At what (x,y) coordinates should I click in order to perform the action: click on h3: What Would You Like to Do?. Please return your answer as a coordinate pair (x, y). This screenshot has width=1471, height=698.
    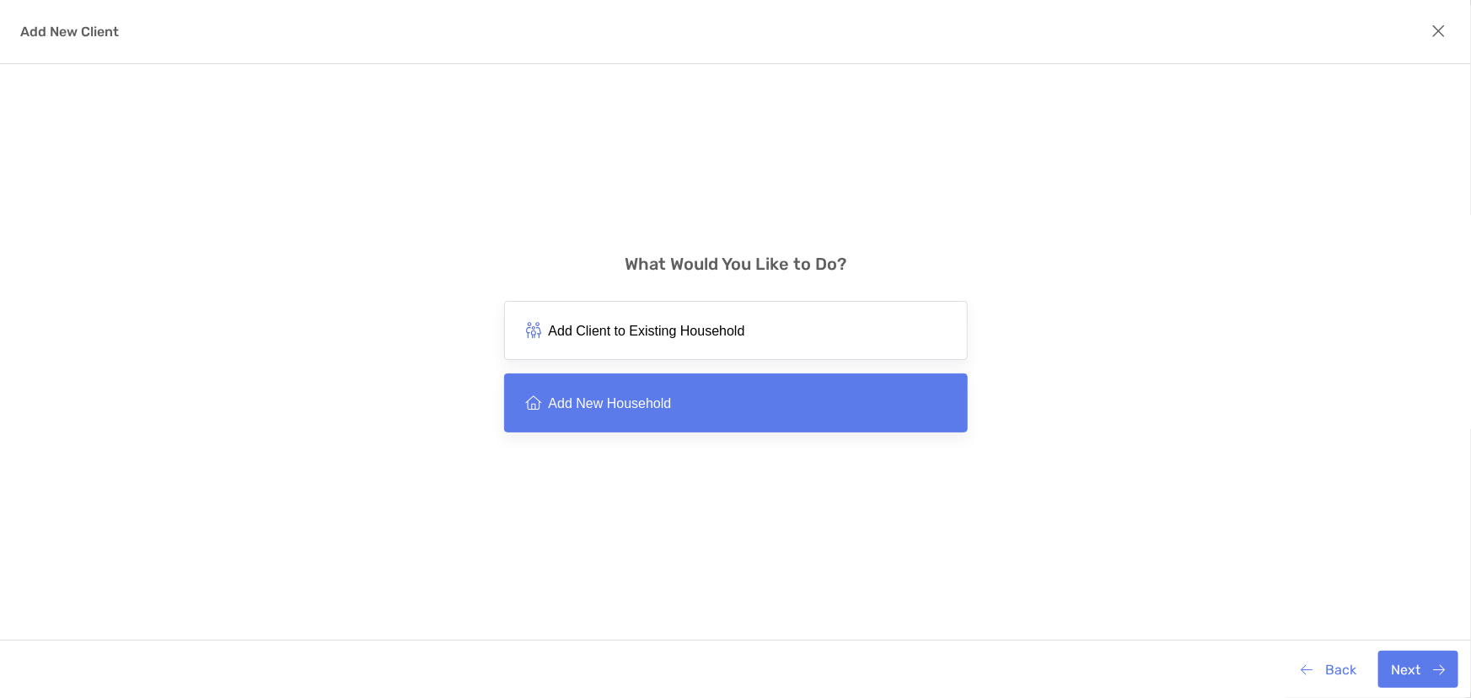
    Looking at the image, I should click on (735, 264).